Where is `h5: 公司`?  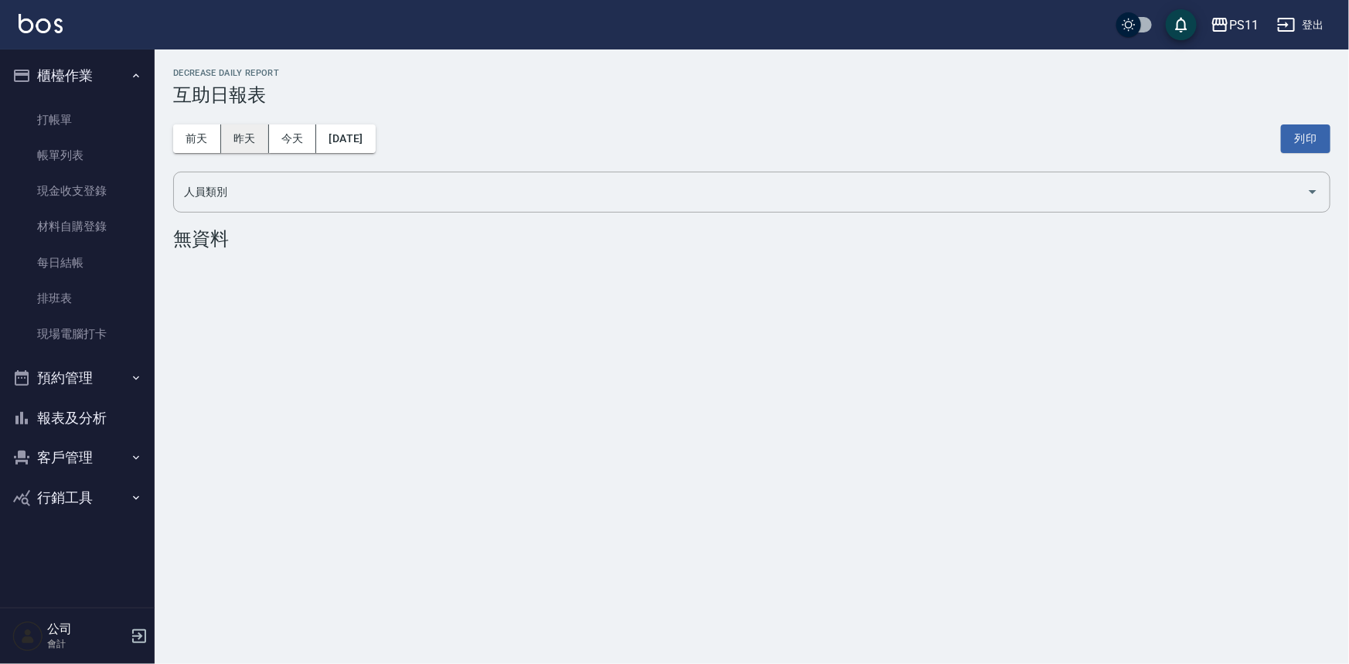 h5: 公司 is located at coordinates (87, 629).